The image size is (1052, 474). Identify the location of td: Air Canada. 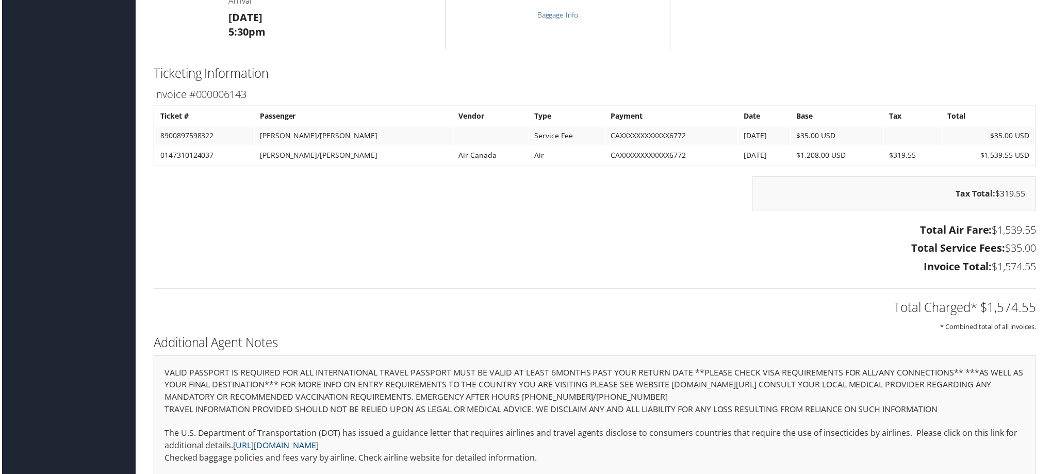
(490, 156).